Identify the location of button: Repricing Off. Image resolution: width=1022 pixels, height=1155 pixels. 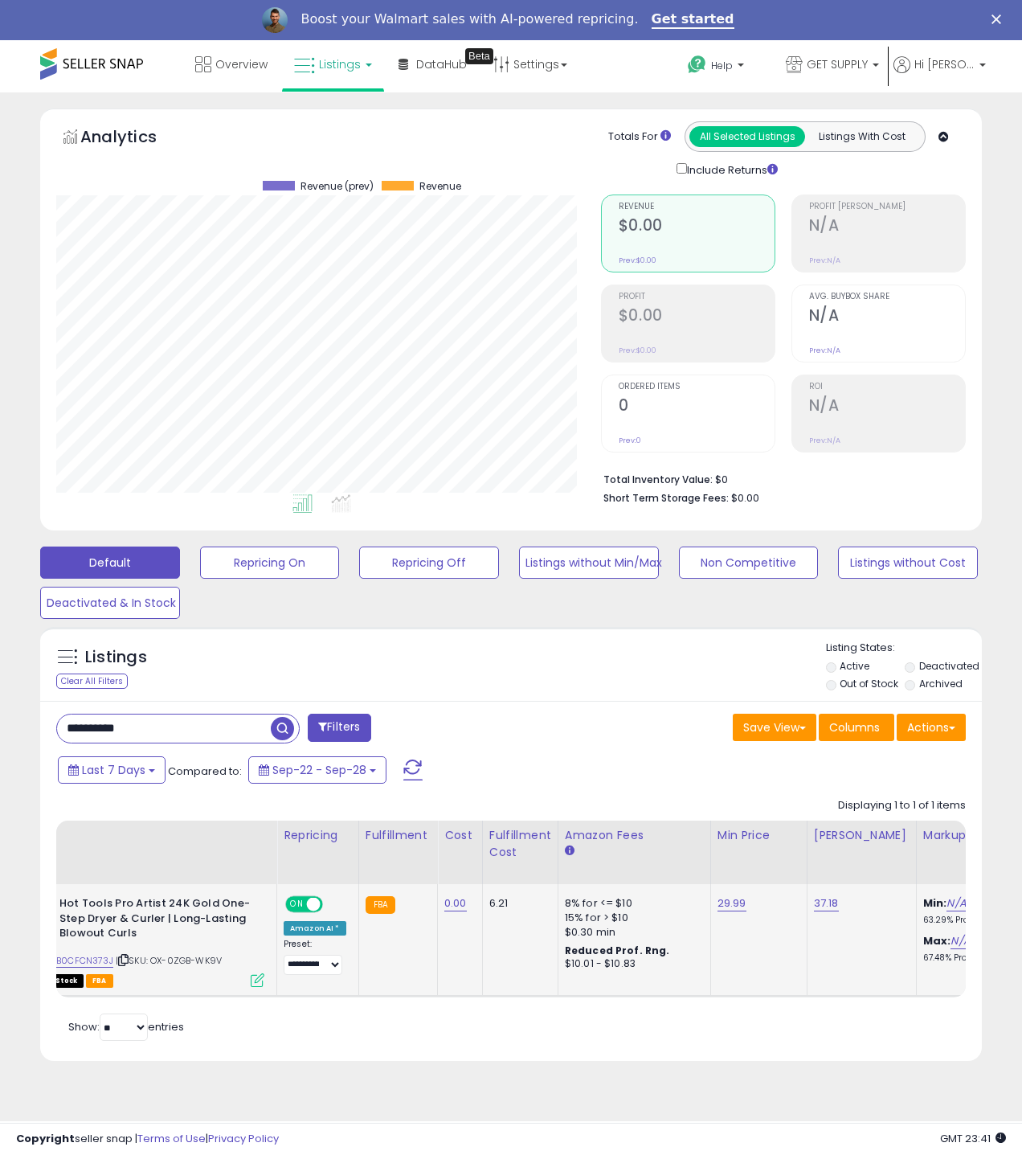
(429, 563).